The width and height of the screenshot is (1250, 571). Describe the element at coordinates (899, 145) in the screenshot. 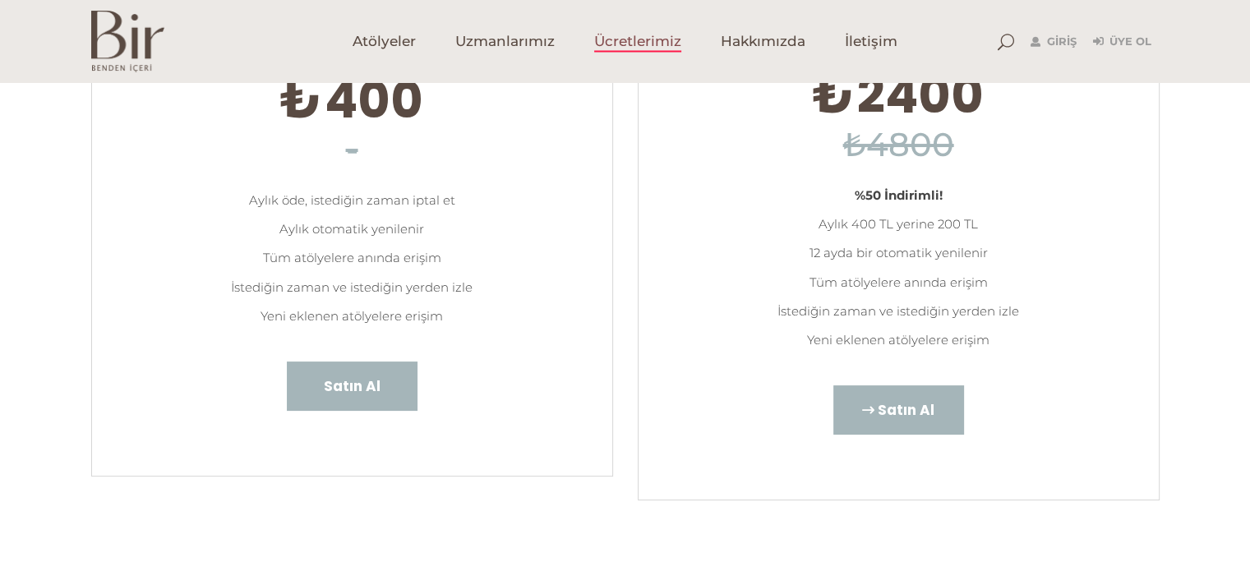

I see `h6: ₺4800` at that location.